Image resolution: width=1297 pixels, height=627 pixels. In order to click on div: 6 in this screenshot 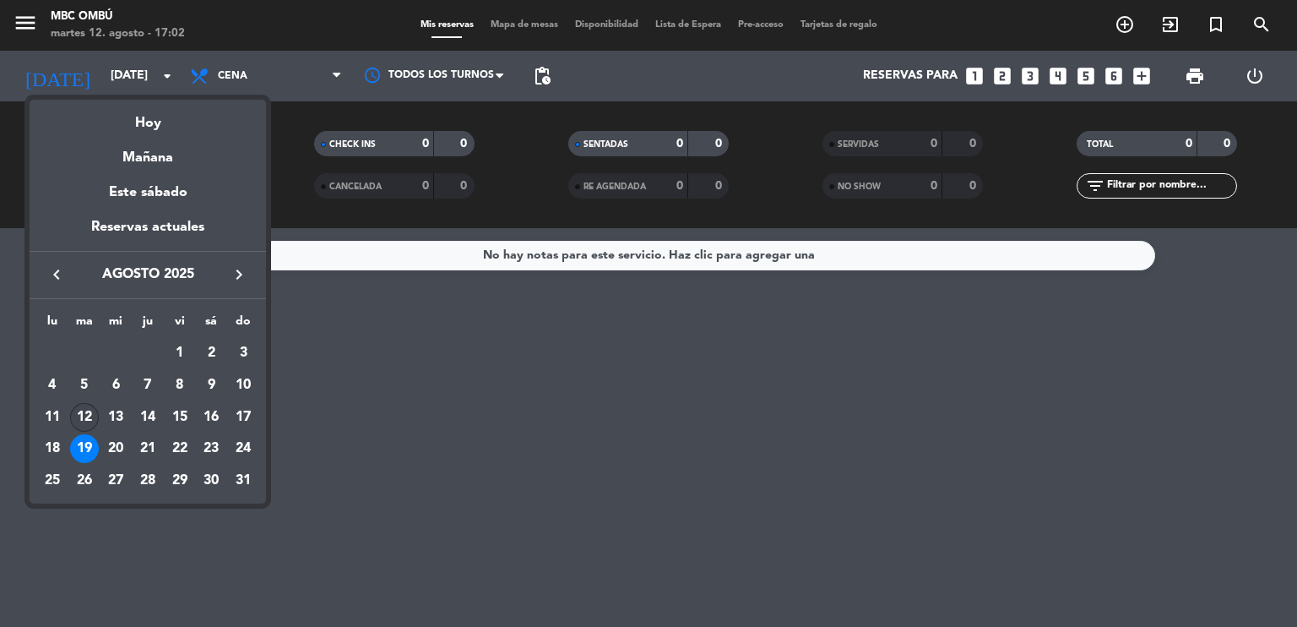, I will do `click(116, 385)`.